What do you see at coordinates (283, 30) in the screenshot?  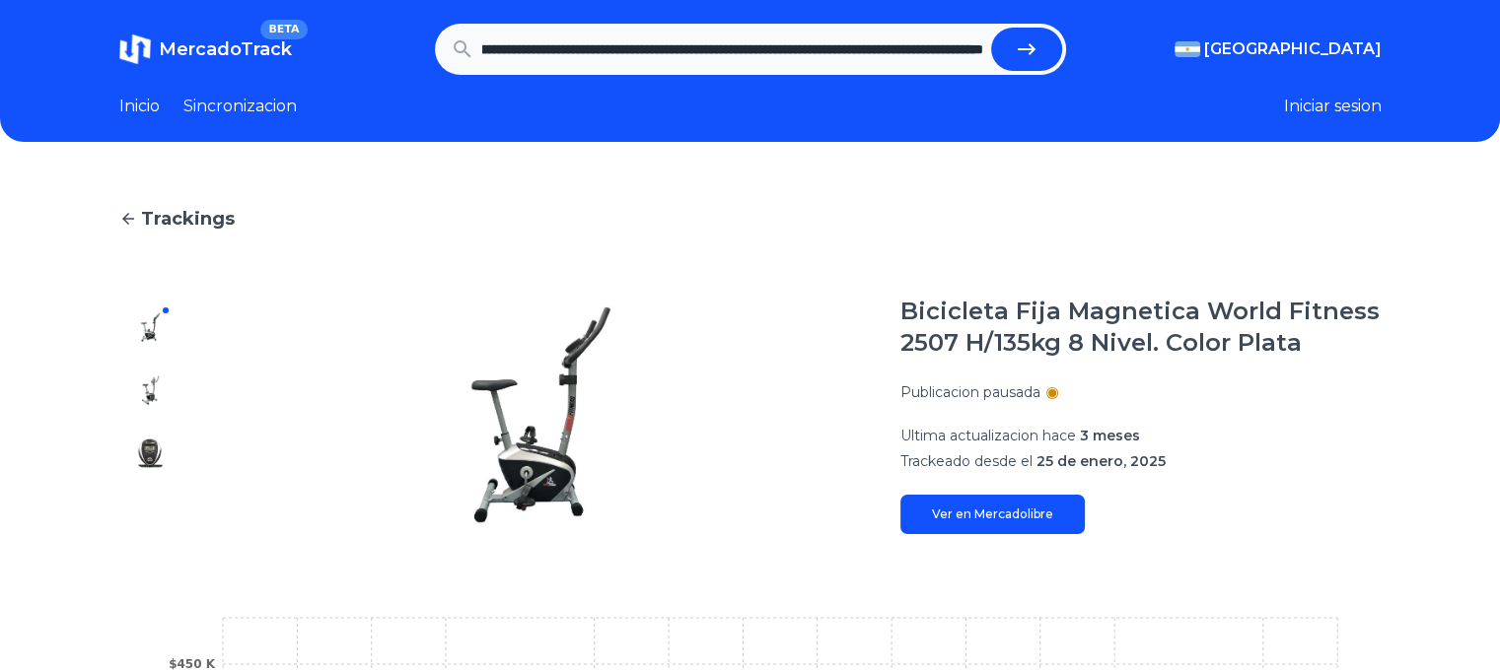 I see `span: BETA` at bounding box center [283, 30].